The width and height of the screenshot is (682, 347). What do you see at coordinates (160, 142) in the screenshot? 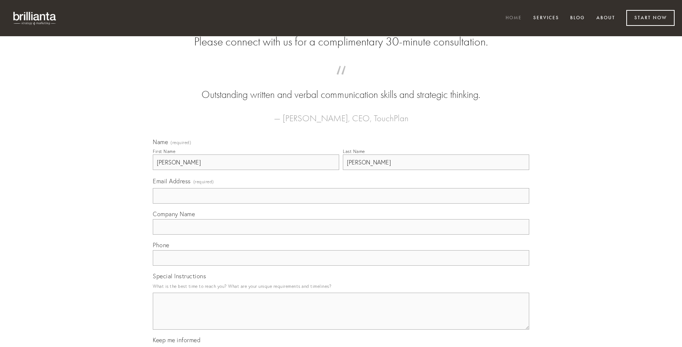
I see `span: Name` at bounding box center [160, 142].